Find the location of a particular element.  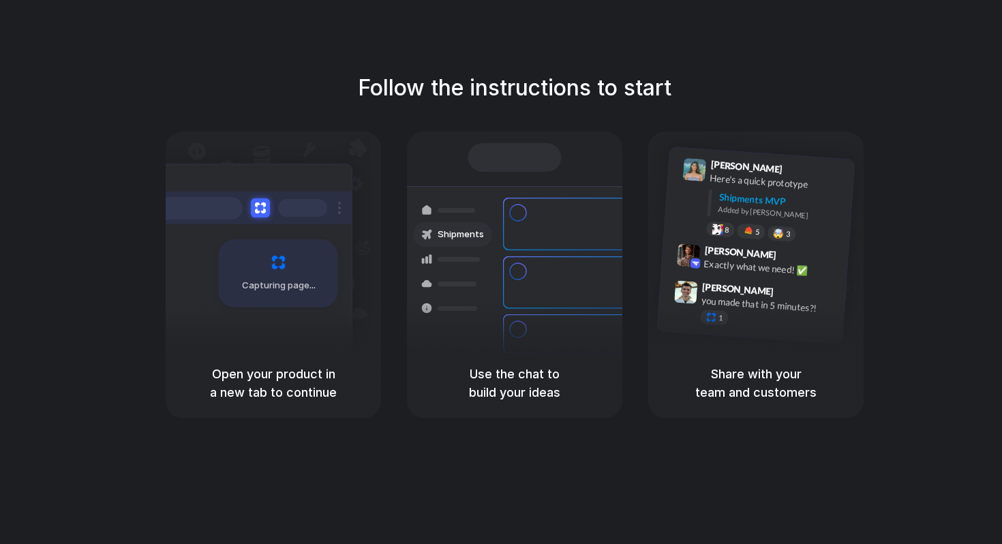

span: Shipments is located at coordinates (461, 234).